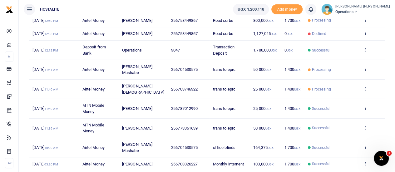 This screenshot has height=172, width=395. I want to click on span: 256704530575, so click(184, 148).